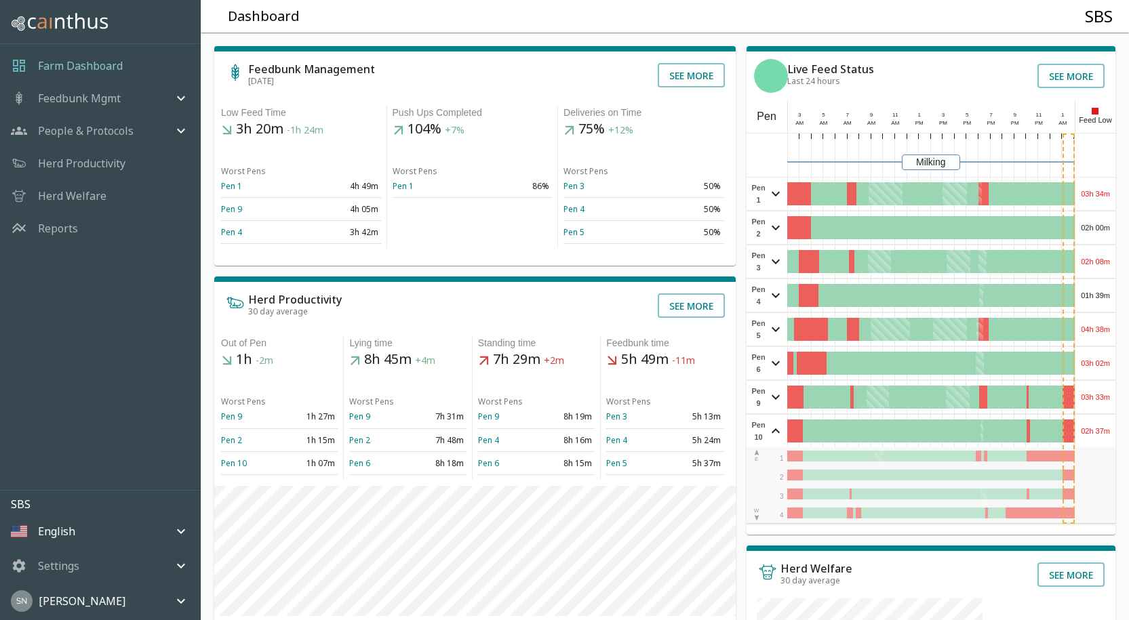 The width and height of the screenshot is (1129, 620). I want to click on div: E, so click(757, 456).